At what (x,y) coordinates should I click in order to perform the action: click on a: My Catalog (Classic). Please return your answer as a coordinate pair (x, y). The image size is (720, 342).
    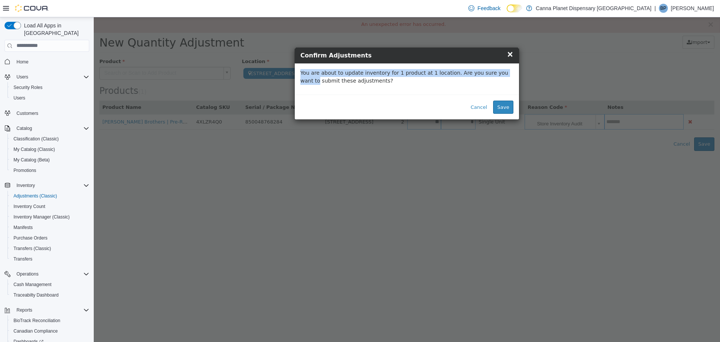
    Looking at the image, I should click on (34, 149).